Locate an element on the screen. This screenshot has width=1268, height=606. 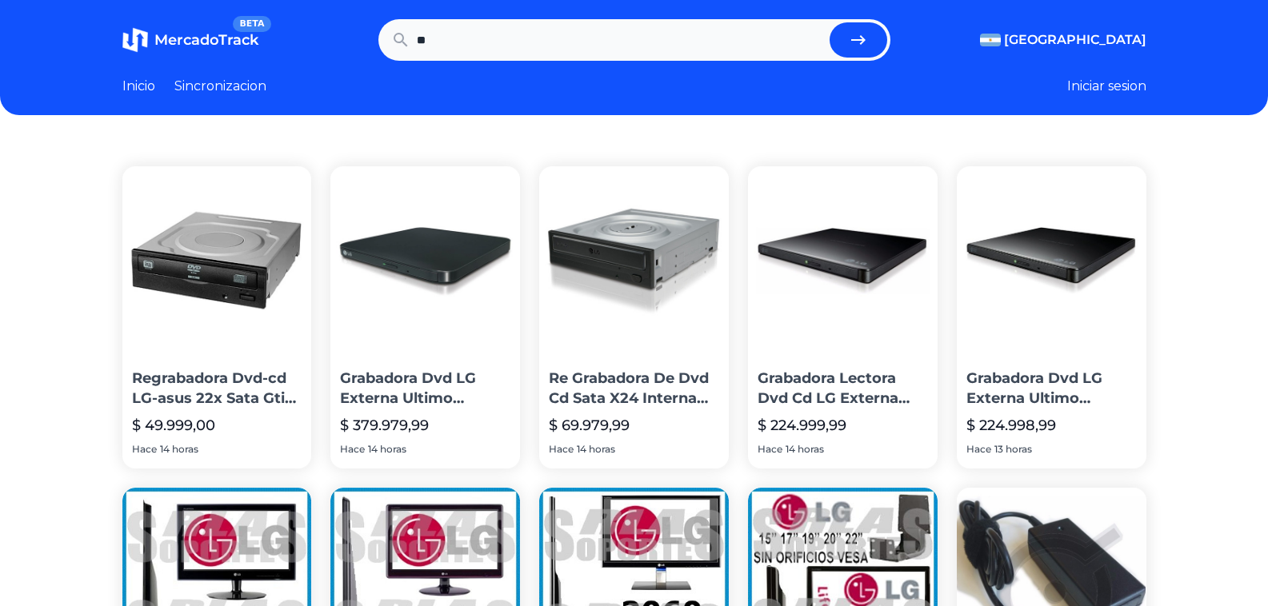
img: Grabadora Dvd LG Externa Ultimo Modelo Ultra Slim Ramos Unica is located at coordinates (425, 261).